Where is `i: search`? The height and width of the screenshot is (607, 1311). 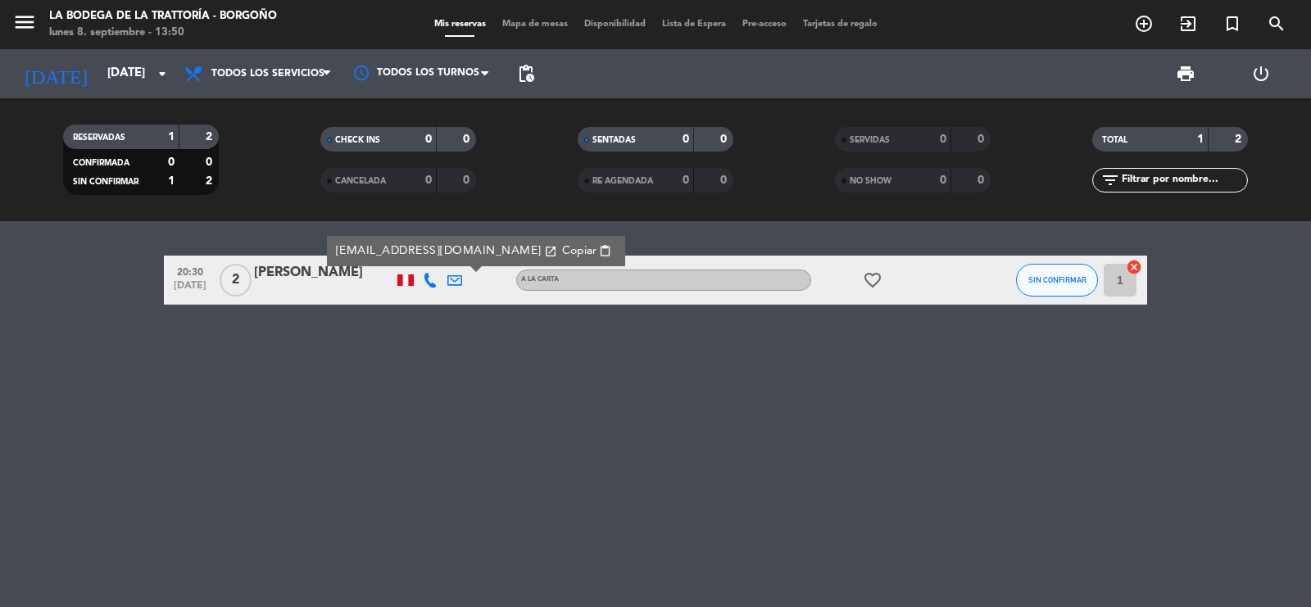
i: search is located at coordinates (1276, 24).